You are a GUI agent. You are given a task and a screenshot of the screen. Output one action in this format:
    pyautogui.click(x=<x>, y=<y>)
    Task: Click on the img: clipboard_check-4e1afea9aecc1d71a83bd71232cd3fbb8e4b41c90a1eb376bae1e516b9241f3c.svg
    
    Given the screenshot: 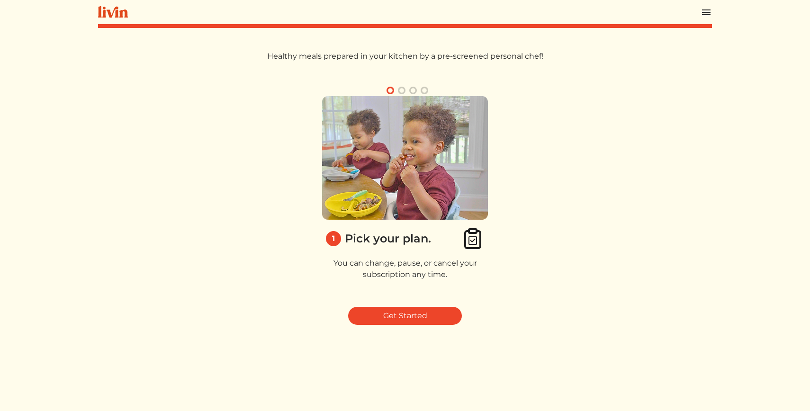 What is the action you would take?
    pyautogui.click(x=473, y=239)
    